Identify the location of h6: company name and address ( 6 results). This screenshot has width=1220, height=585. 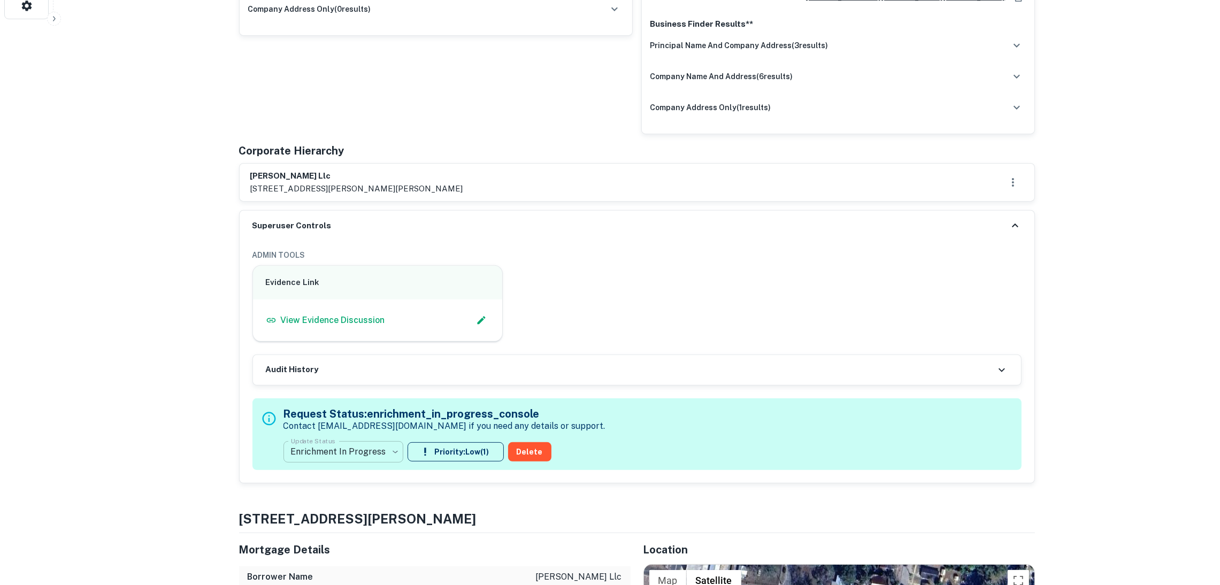
(722, 77).